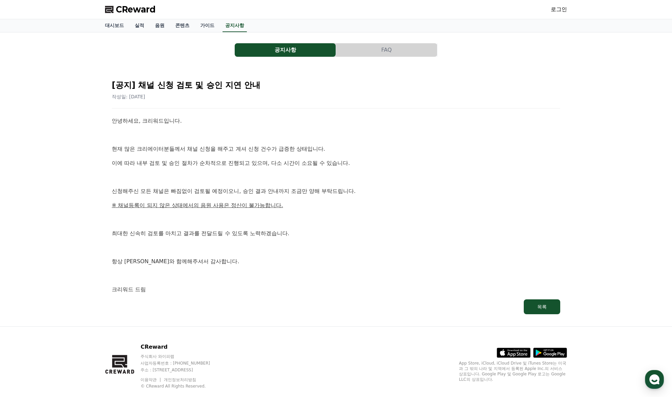  What do you see at coordinates (114, 26) in the screenshot?
I see `a: 대시보드` at bounding box center [114, 26].